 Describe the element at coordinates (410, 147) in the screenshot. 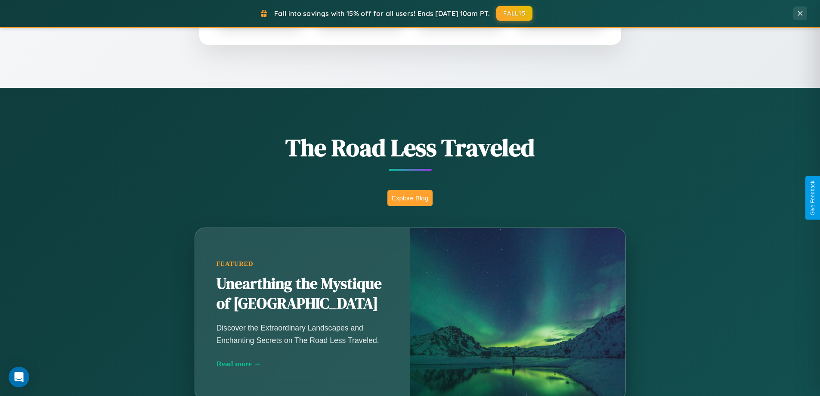

I see `h1: The Road Less Traveled` at that location.